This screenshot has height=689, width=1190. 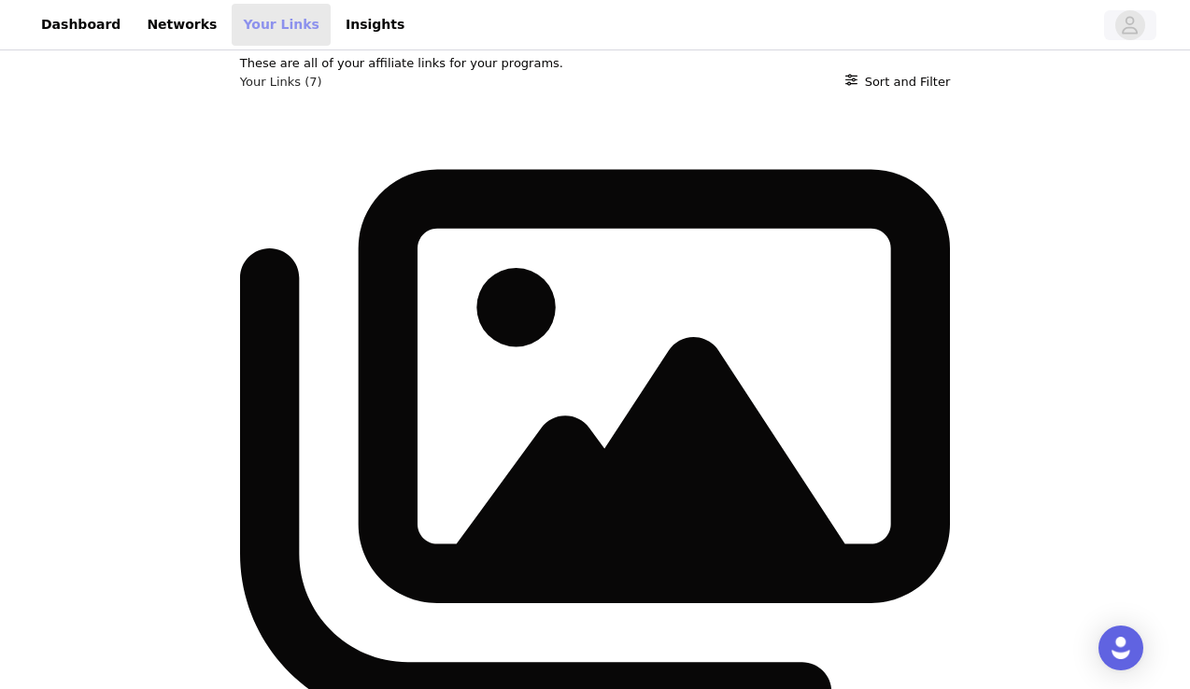 I want to click on div: Open Intercom Messenger, so click(x=1120, y=648).